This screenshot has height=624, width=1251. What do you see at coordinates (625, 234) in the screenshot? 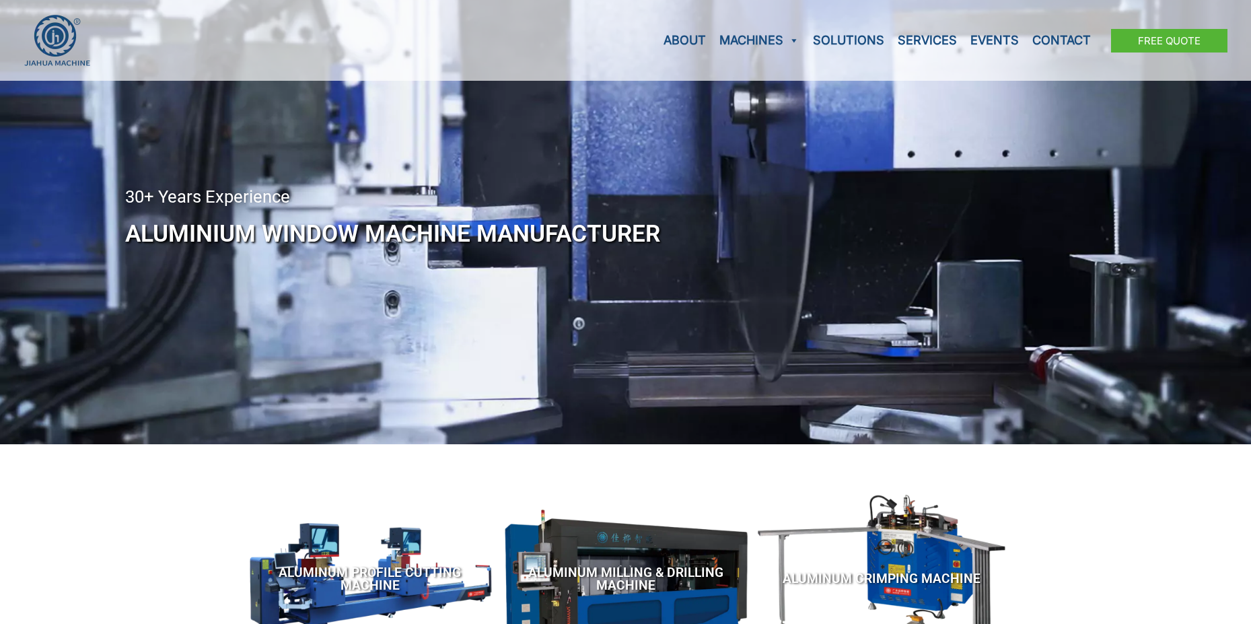
I see `h1: Aluminium Window Machine Manufacturer` at bounding box center [625, 234].